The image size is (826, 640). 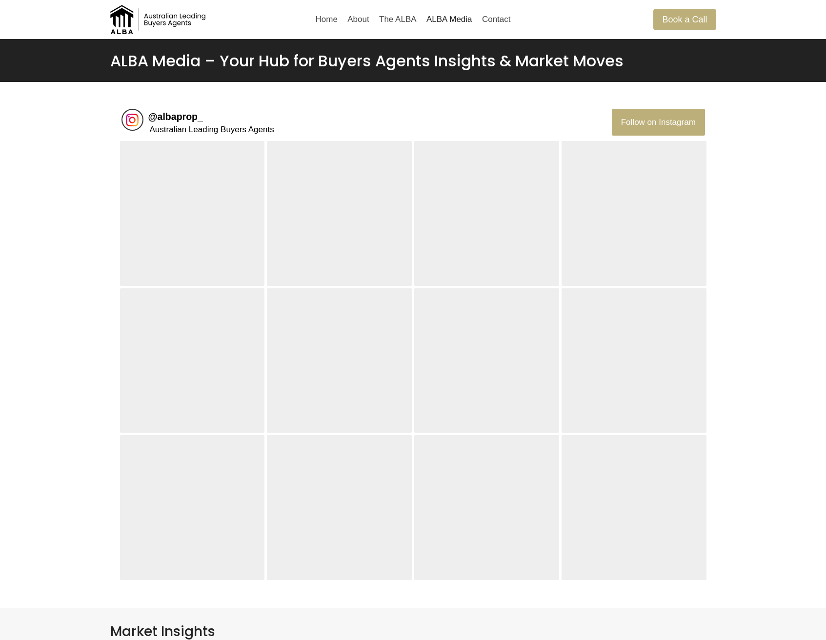 What do you see at coordinates (658, 122) in the screenshot?
I see `a: Follow albaprop_ on Instagram` at bounding box center [658, 122].